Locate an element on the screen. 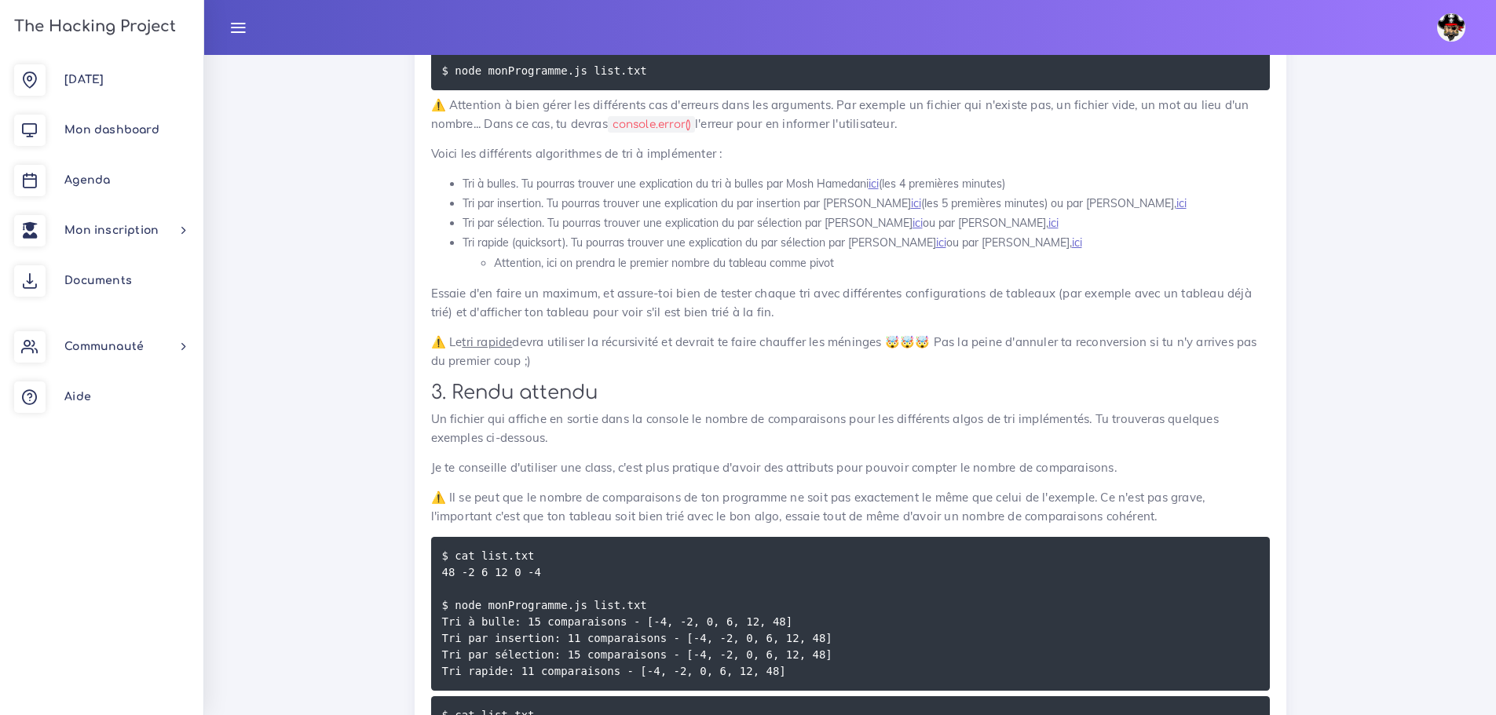  span: Mon dashboard is located at coordinates (111, 130).